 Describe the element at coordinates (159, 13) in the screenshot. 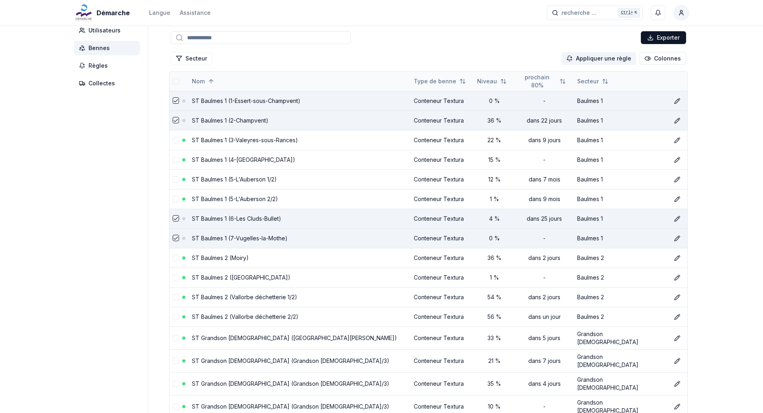

I see `button: Langue` at that location.